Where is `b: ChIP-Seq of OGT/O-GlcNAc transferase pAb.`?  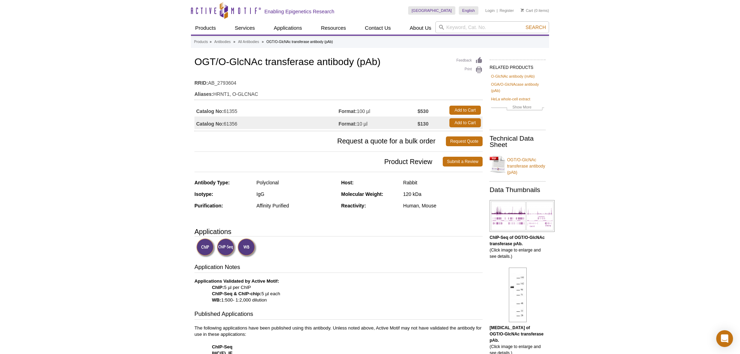 b: ChIP-Seq of OGT/O-GlcNAc transferase pAb. is located at coordinates (517, 241).